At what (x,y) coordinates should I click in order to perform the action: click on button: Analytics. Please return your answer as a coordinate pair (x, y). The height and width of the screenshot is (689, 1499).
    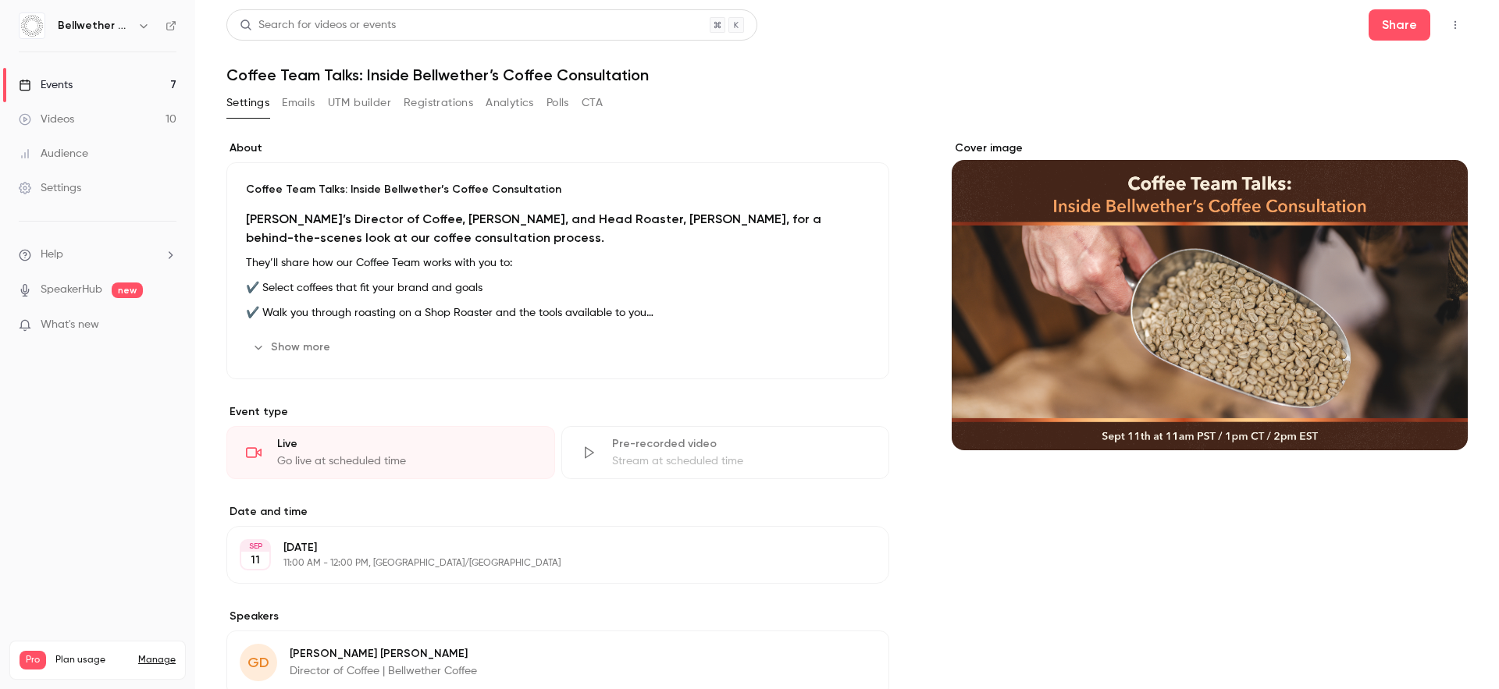
    Looking at the image, I should click on (510, 103).